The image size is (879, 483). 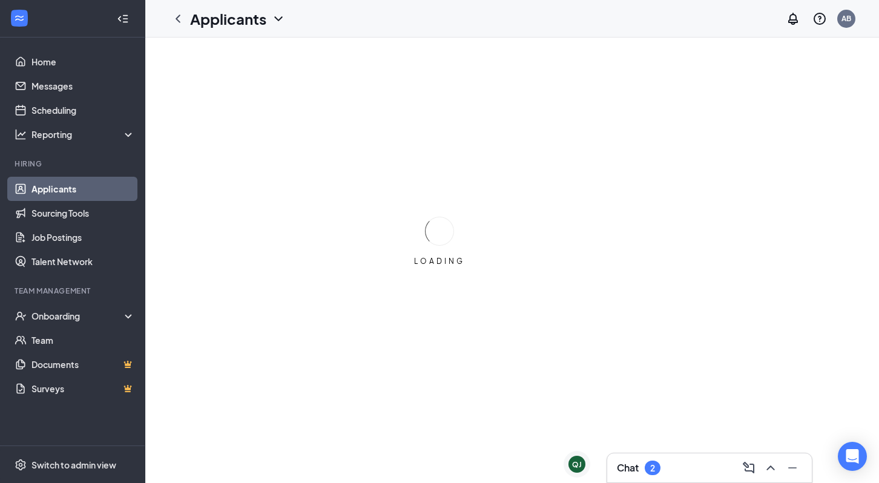 I want to click on a: Team, so click(x=83, y=340).